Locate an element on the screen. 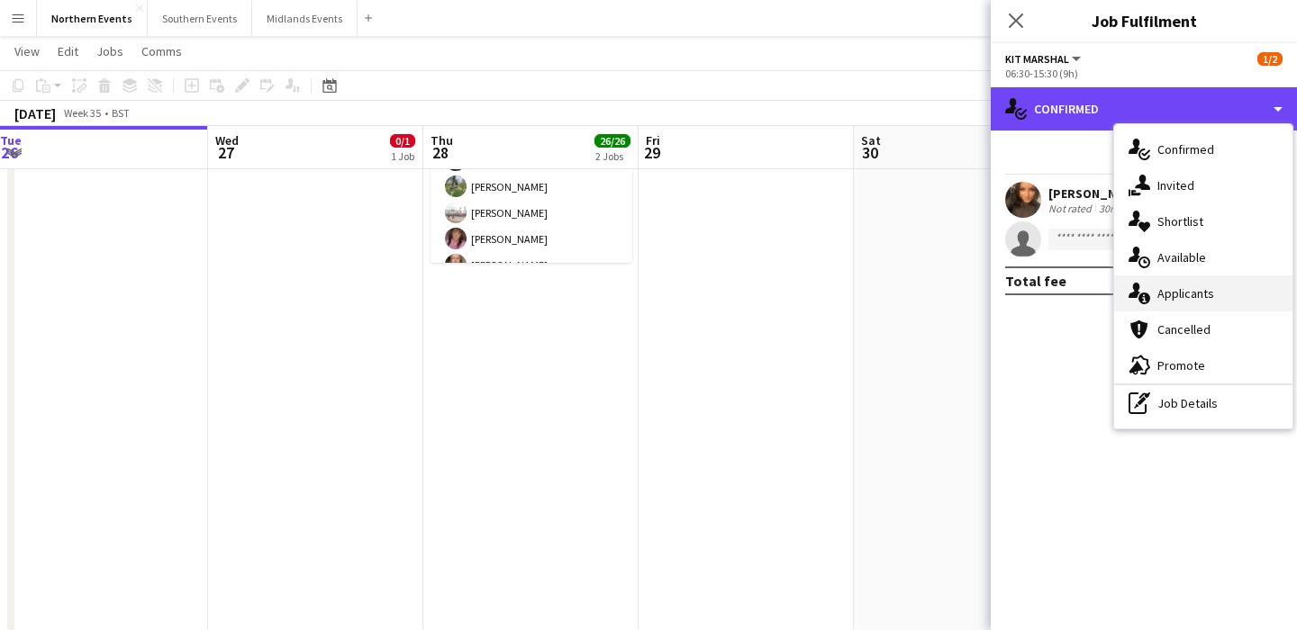 The image size is (1297, 630). span: 0/1 is located at coordinates (403, 140).